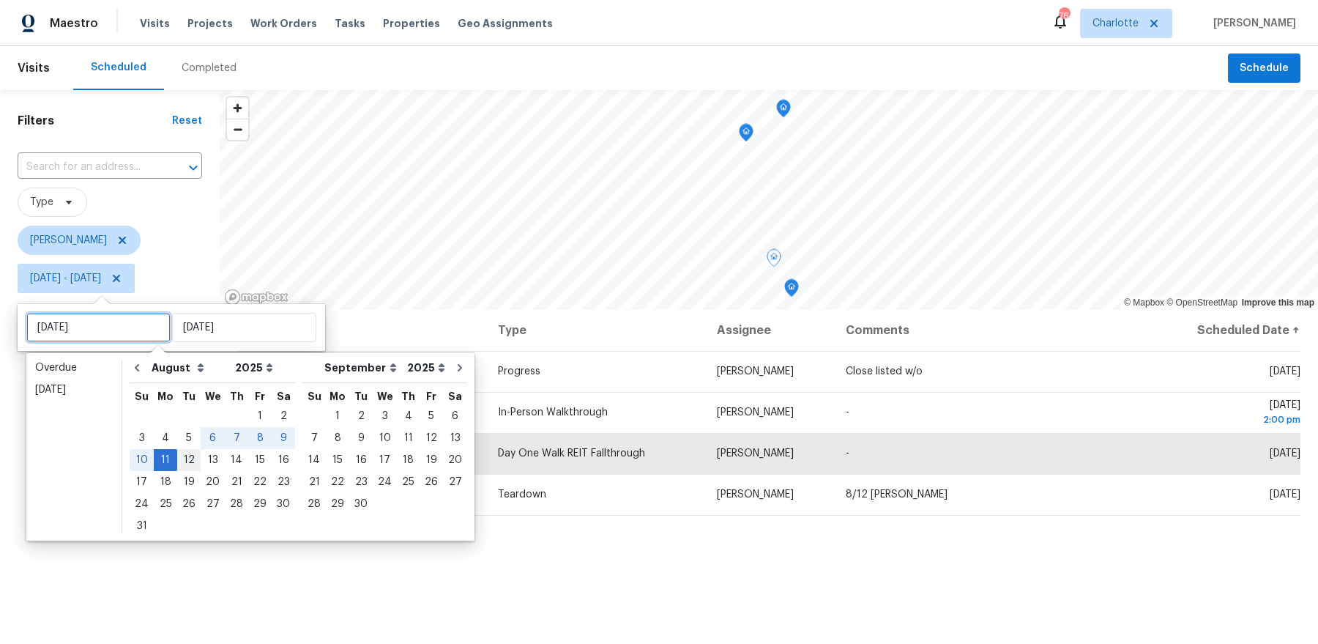  What do you see at coordinates (384, 482) in the screenshot?
I see `div: 24` at bounding box center [384, 482].